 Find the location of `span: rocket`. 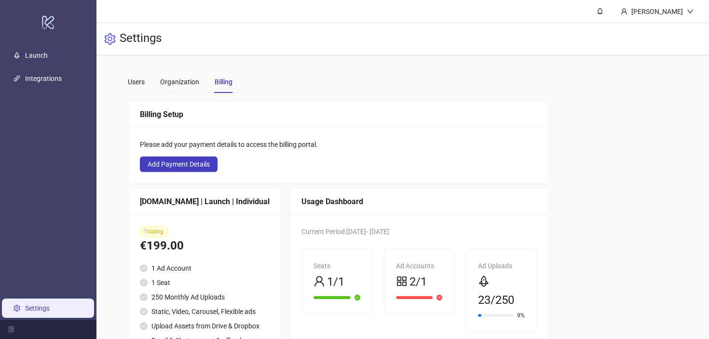

span: rocket is located at coordinates (484, 282).